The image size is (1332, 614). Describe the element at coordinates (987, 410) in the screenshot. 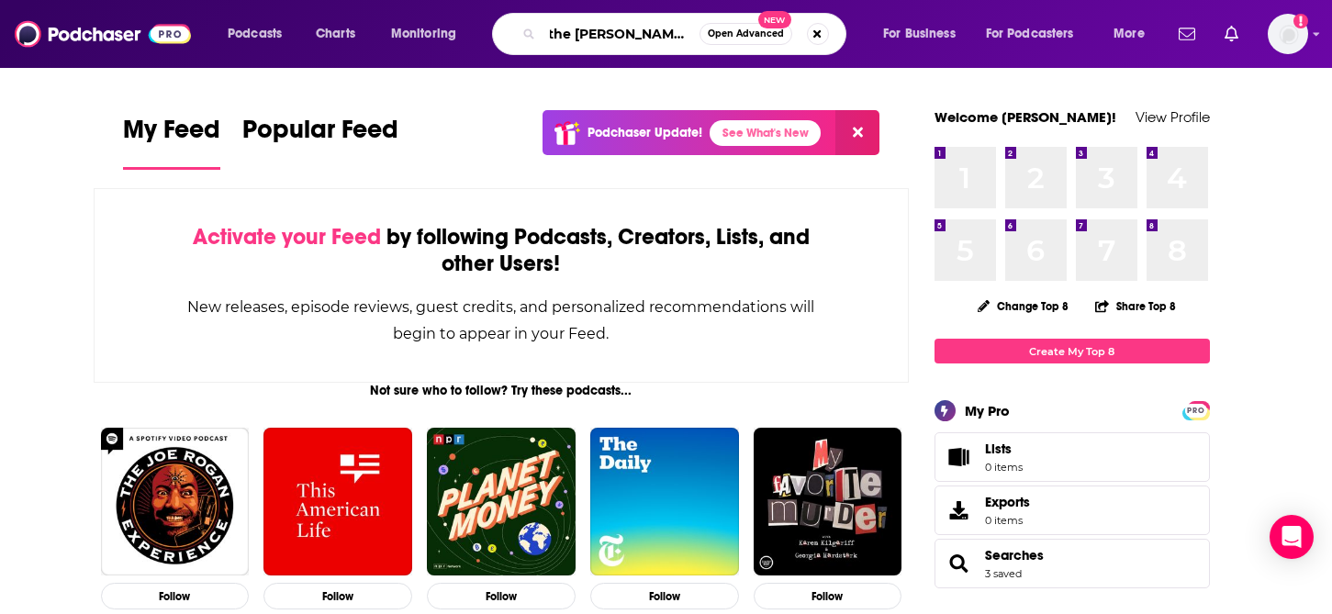

I see `div: My Pro` at that location.